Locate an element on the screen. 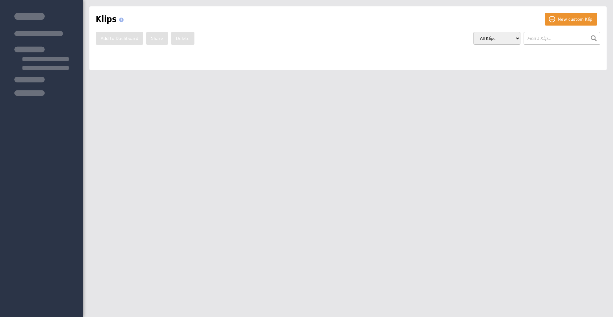 This screenshot has width=613, height=317. button: Delete is located at coordinates (183, 38).